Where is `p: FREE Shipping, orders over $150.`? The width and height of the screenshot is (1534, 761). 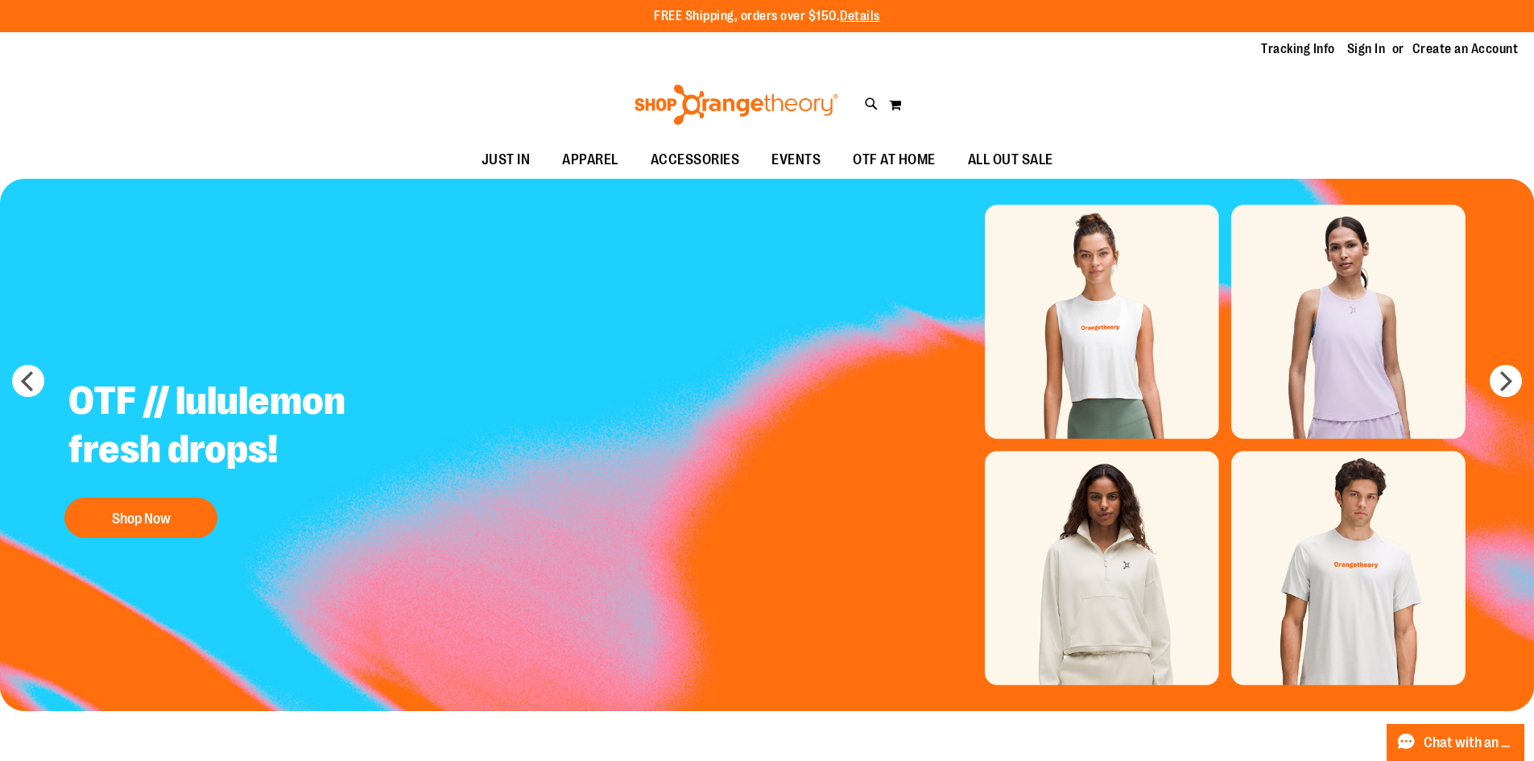
p: FREE Shipping, orders over $150. is located at coordinates (767, 16).